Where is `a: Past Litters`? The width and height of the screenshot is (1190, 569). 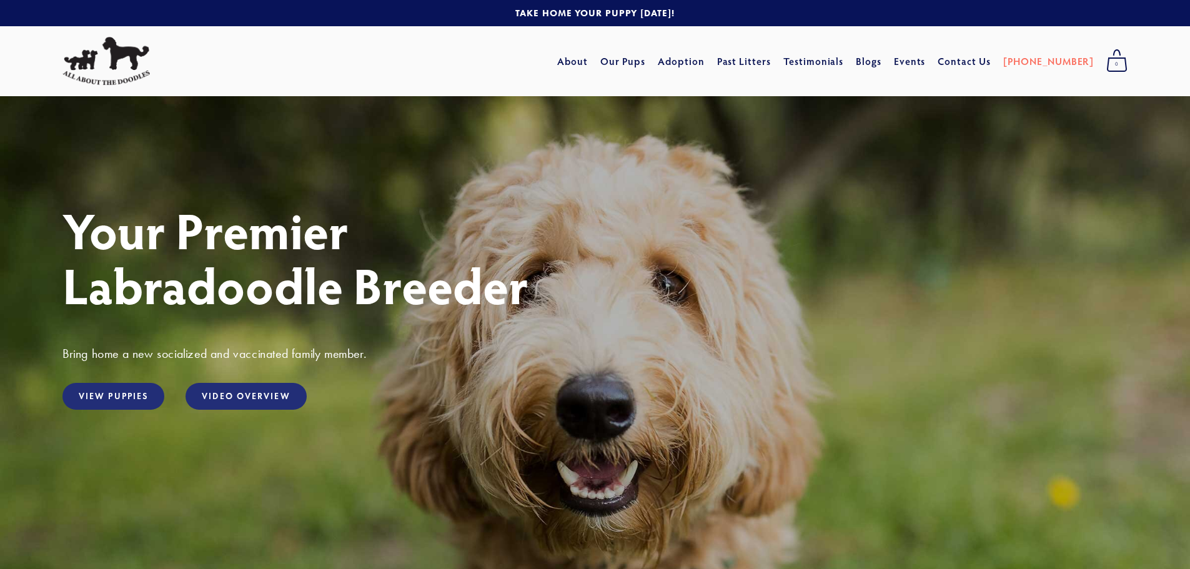 a: Past Litters is located at coordinates (744, 61).